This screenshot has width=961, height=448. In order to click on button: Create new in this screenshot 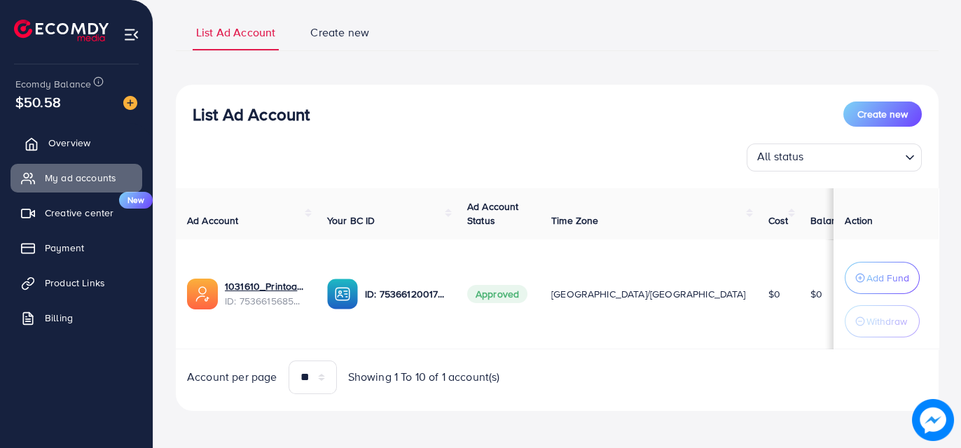, I will do `click(883, 114)`.